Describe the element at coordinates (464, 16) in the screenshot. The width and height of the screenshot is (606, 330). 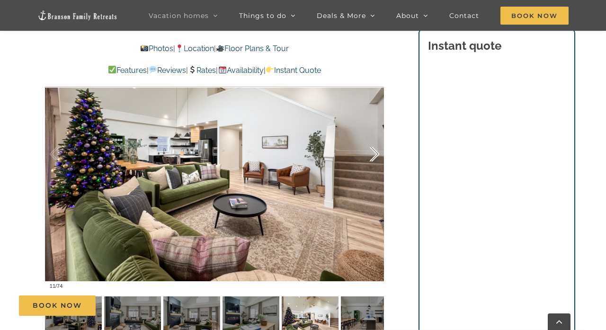
I see `span: Contact` at that location.